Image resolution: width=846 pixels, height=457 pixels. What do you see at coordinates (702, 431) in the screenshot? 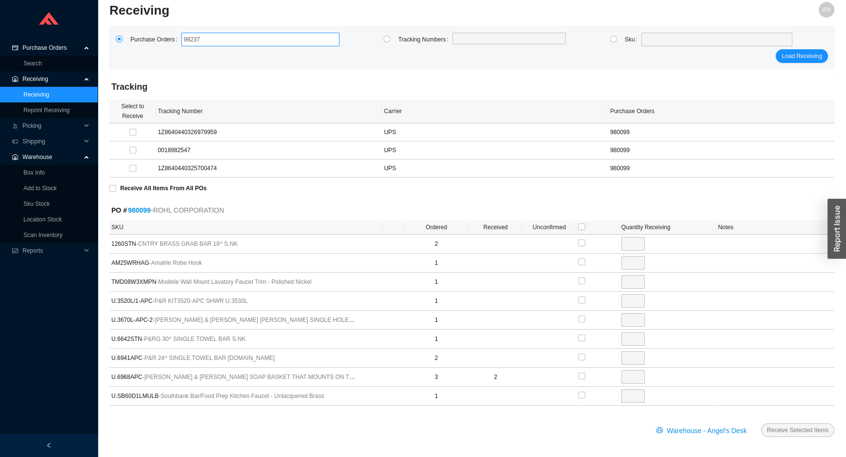
I see `button: printerWarehouse - Angel's Desk` at bounding box center [702, 431].